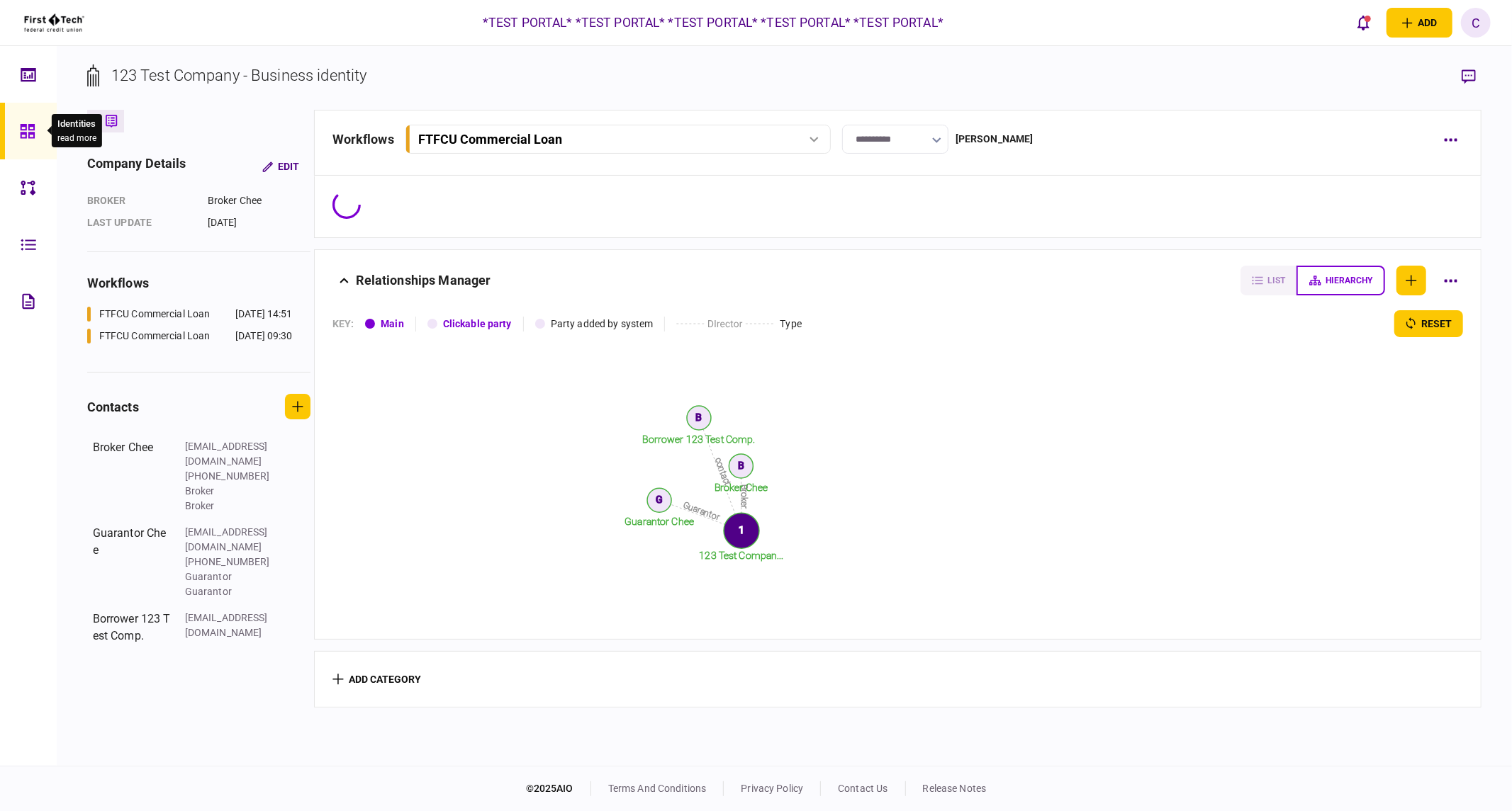  What do you see at coordinates (1275, 280) in the screenshot?
I see `span: list` at bounding box center [1275, 280].